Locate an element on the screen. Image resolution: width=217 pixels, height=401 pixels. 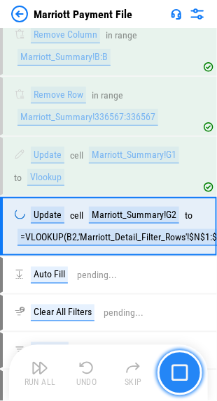
img: Back is located at coordinates (20, 14).